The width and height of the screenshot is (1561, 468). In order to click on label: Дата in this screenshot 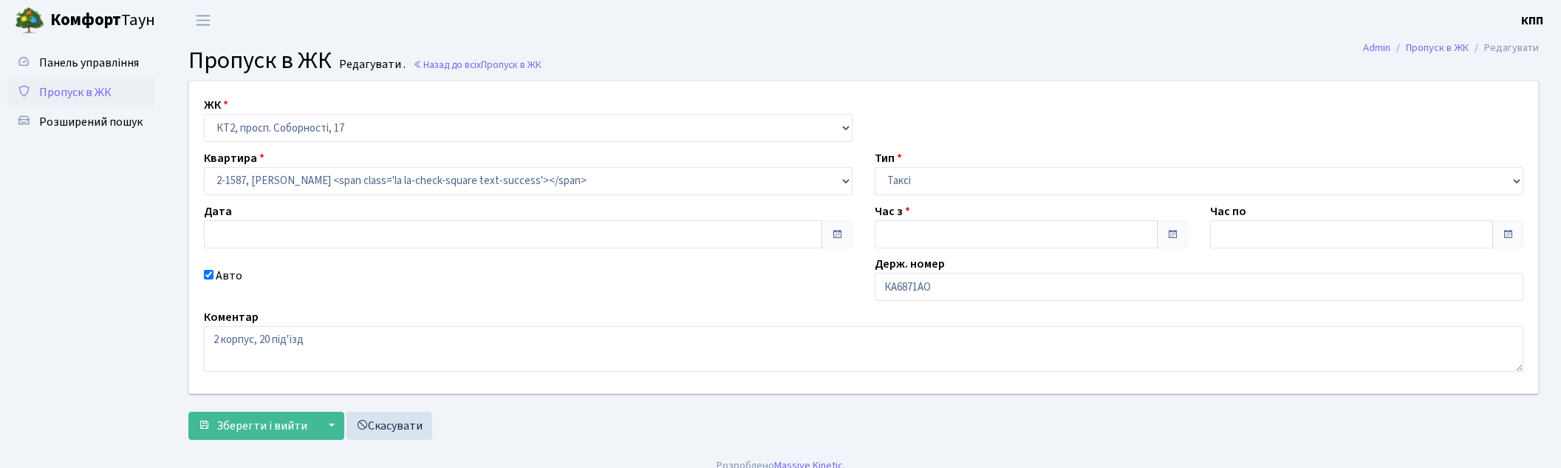, I will do `click(218, 211)`.